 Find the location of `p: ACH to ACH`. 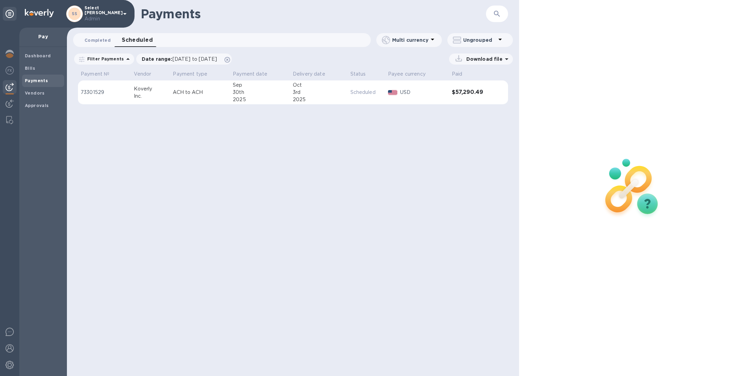

p: ACH to ACH is located at coordinates (200, 92).